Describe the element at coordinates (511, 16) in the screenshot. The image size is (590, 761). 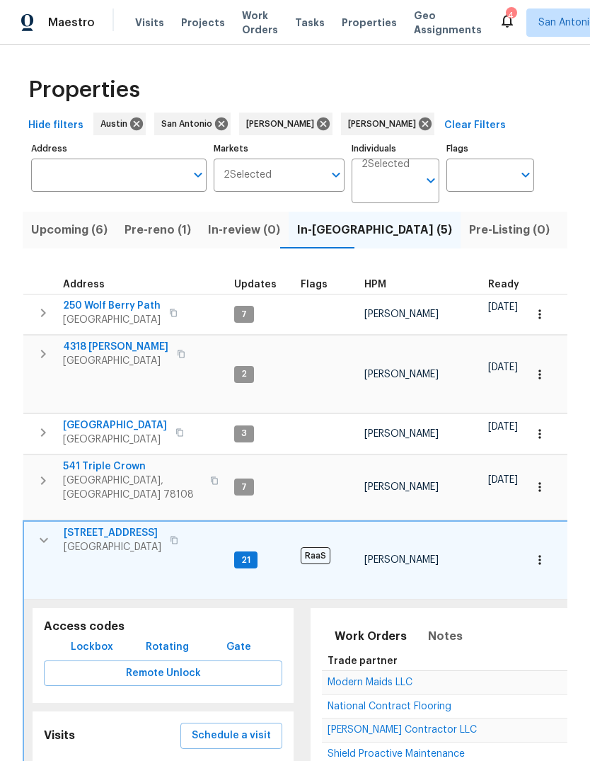
I see `div: 4` at that location.